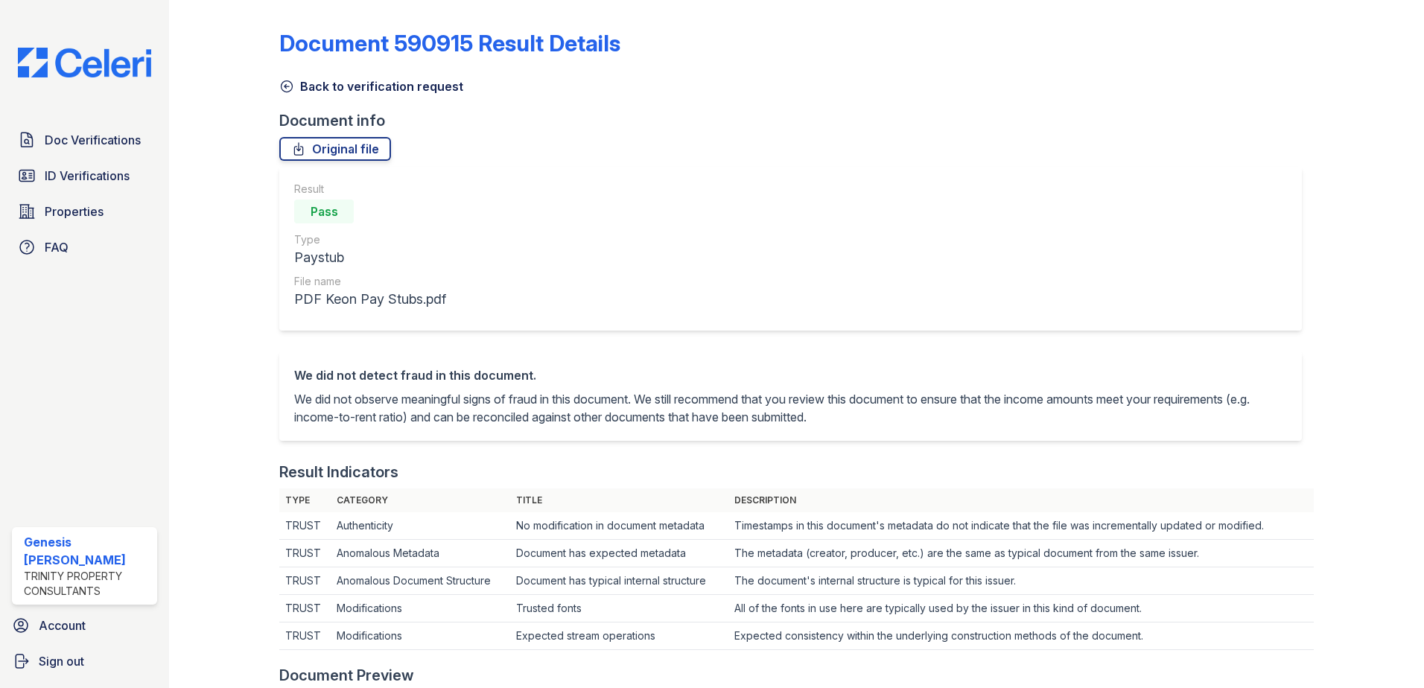  What do you see at coordinates (84, 626) in the screenshot?
I see `a: Account` at bounding box center [84, 626].